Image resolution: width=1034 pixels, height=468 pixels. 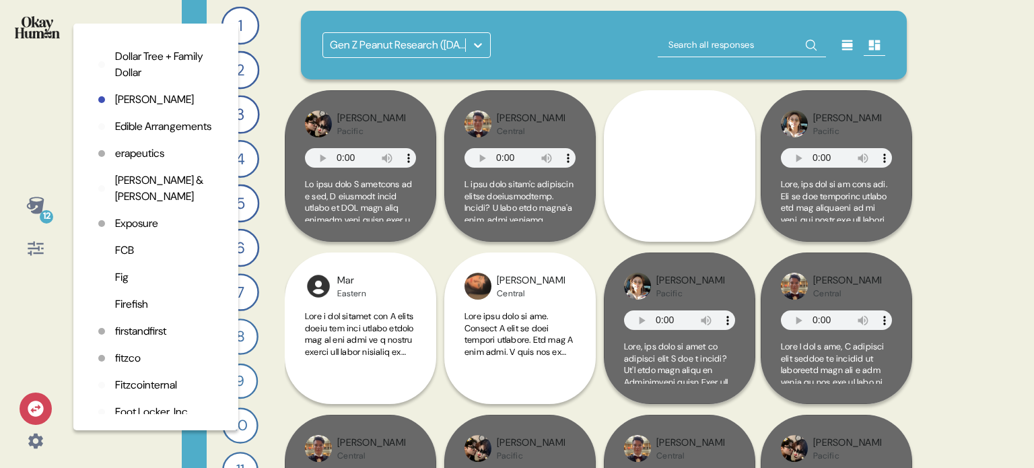 I want to click on p: Edible Arrangements, so click(x=163, y=127).